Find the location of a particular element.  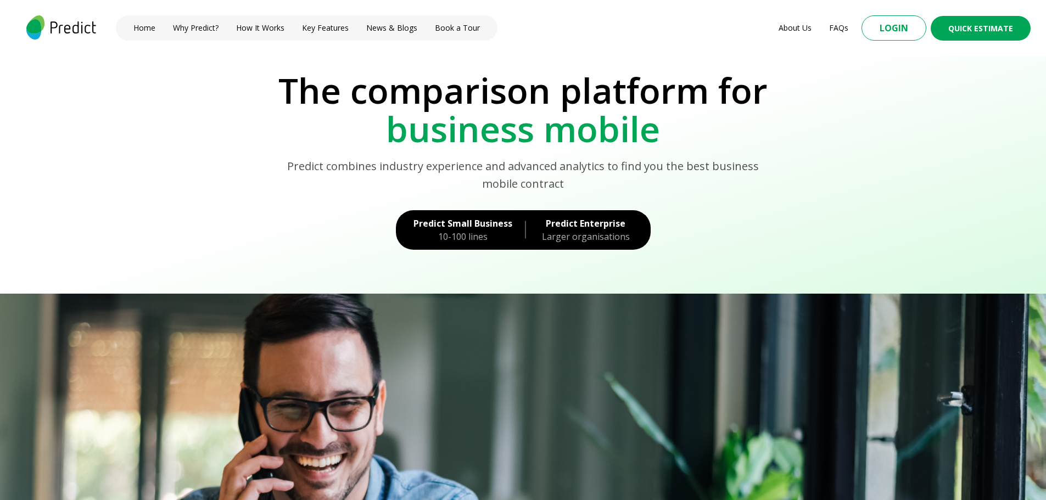

a: Key Features is located at coordinates (325, 28).